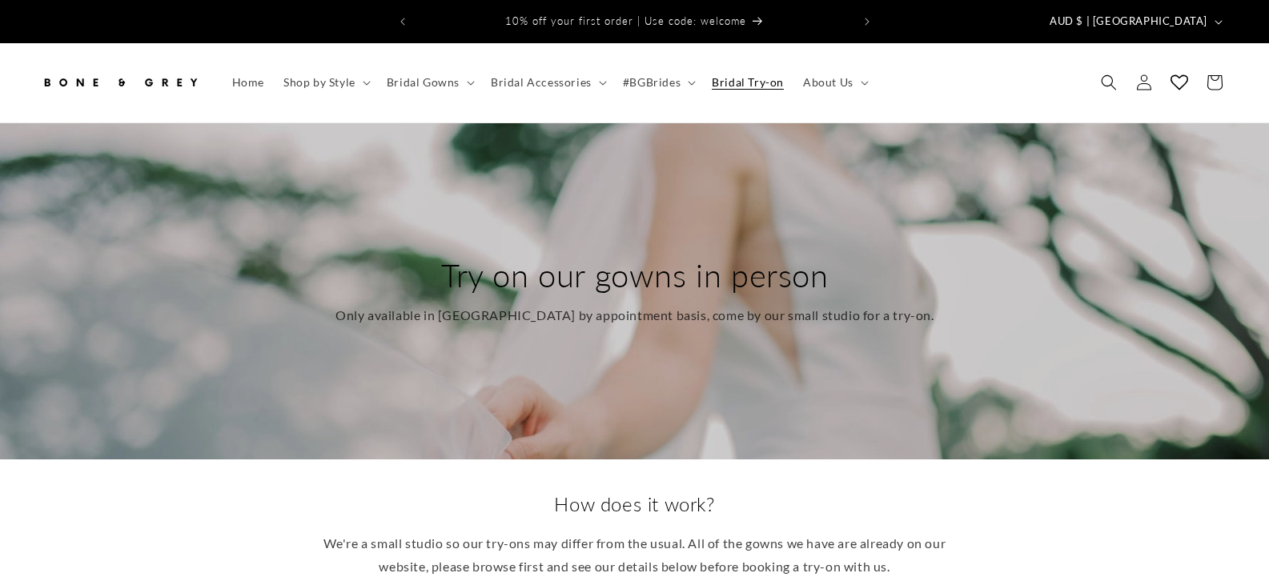  I want to click on a: Bone and Grey Bridal, so click(120, 82).